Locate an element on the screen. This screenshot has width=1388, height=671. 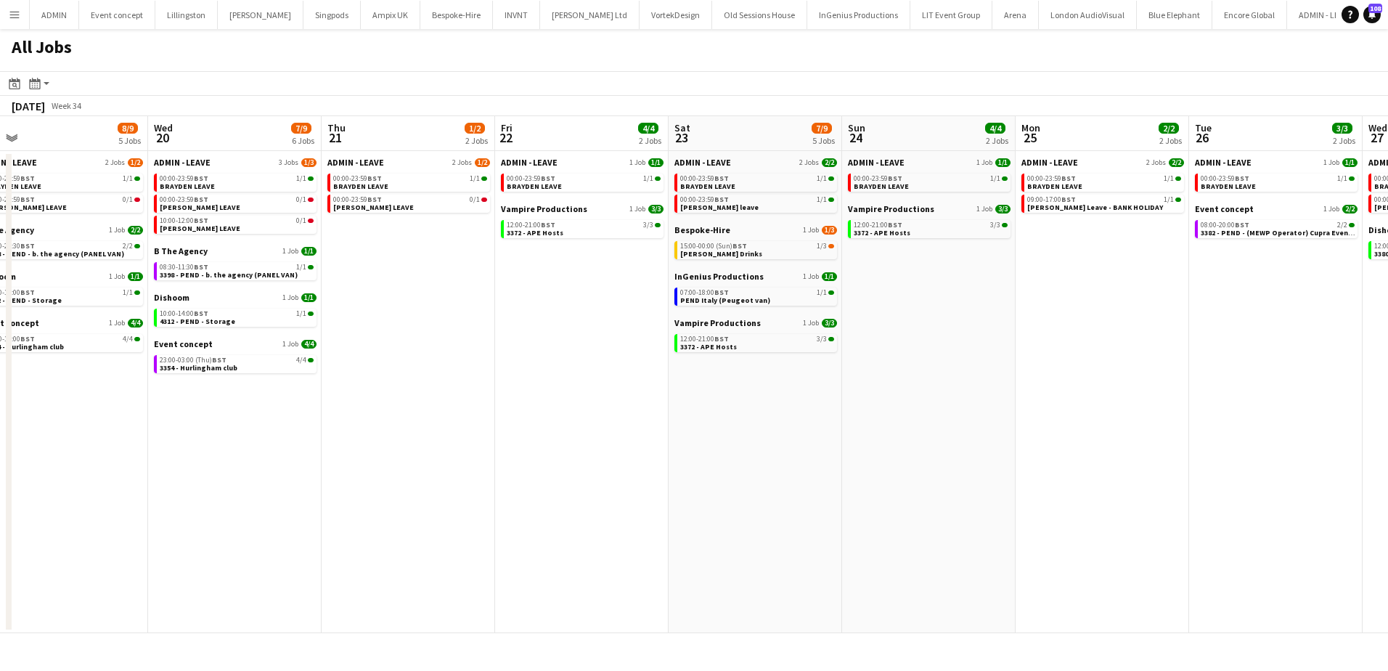
button: InGenius Productions is located at coordinates (858, 15).